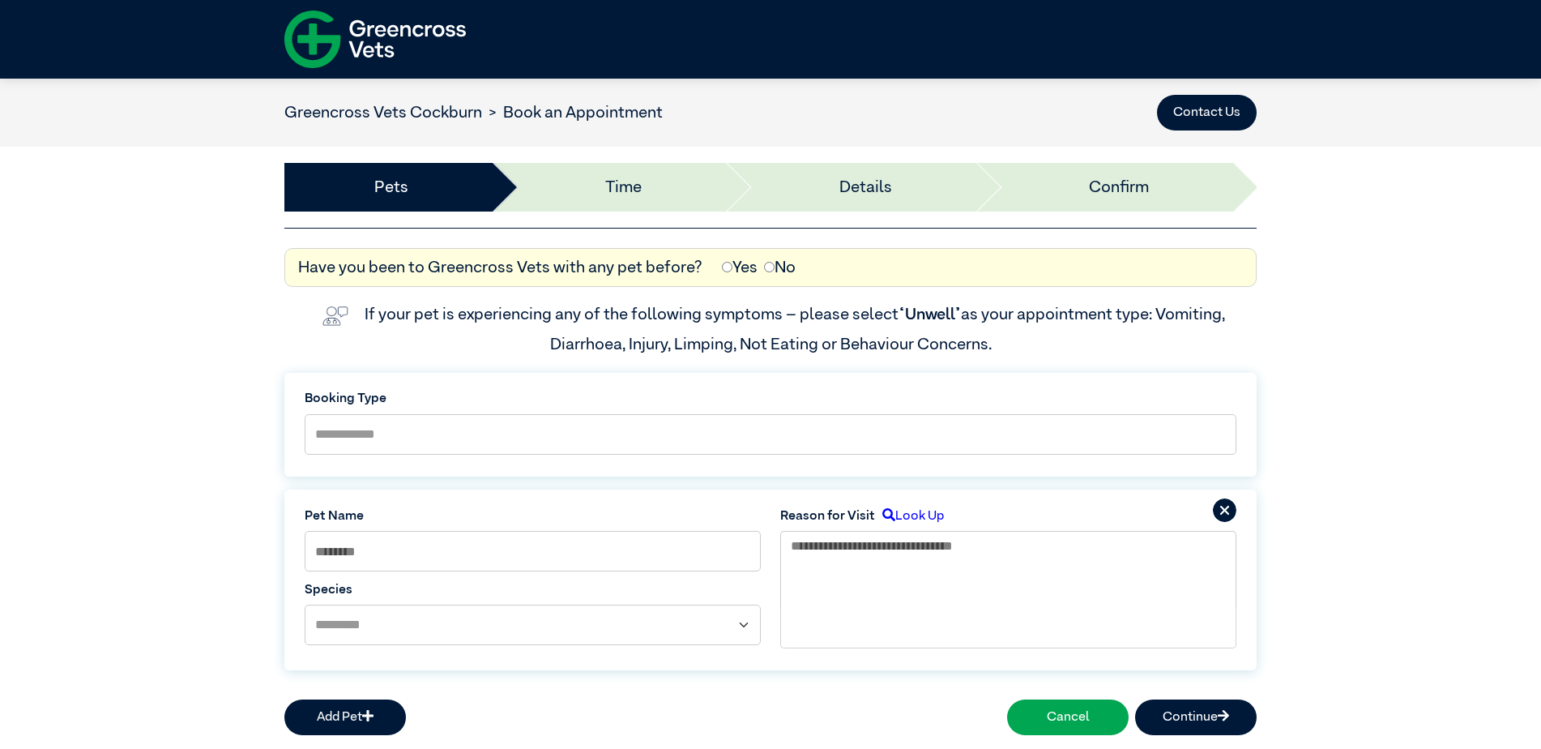 The image size is (1541, 749). What do you see at coordinates (779, 267) in the screenshot?
I see `label: No` at bounding box center [779, 267].